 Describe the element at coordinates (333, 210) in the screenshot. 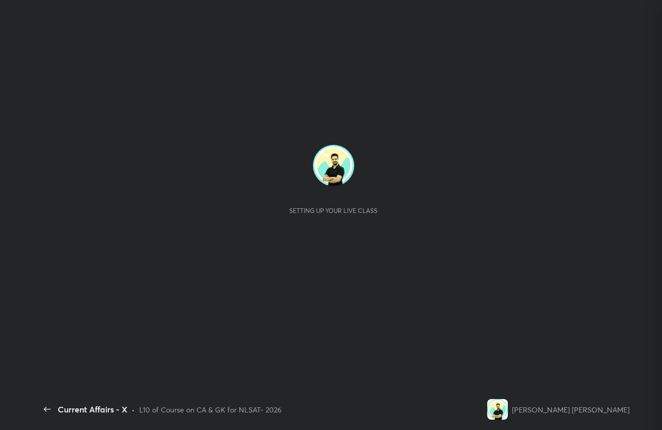

I see `div: Setting up your live class` at that location.